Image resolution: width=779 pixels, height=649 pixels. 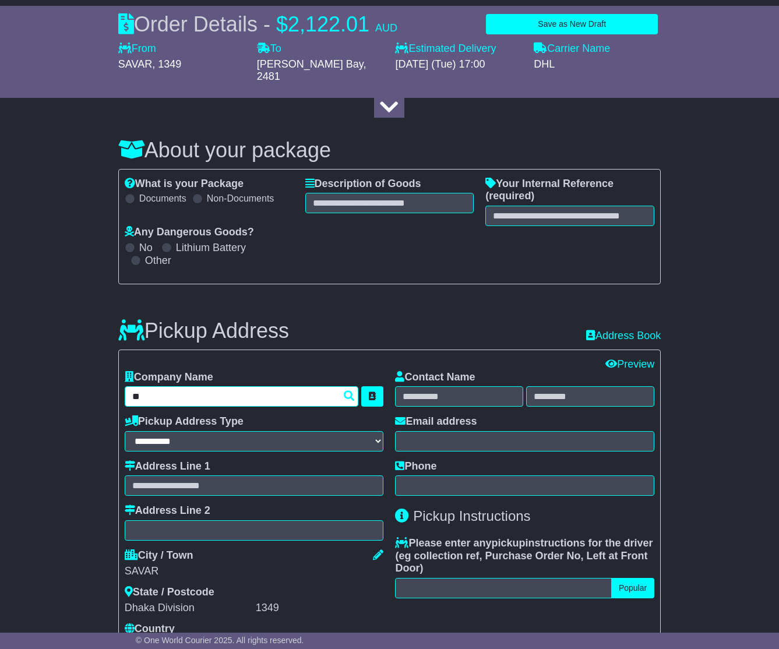 I want to click on span: © One World Courier 2025. All rights reserved., so click(x=220, y=641).